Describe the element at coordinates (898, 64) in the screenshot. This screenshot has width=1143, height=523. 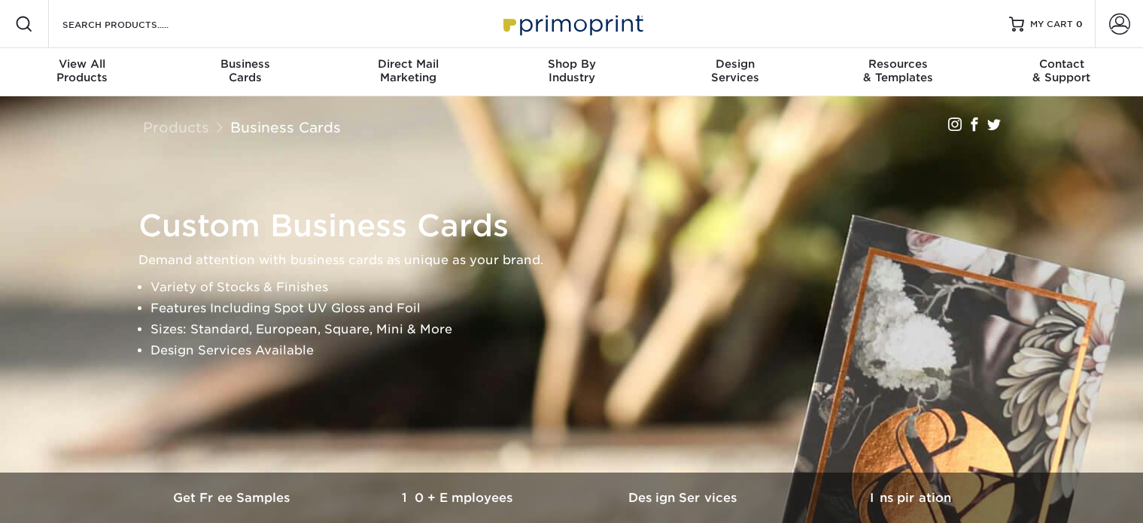
I see `span: Resources` at that location.